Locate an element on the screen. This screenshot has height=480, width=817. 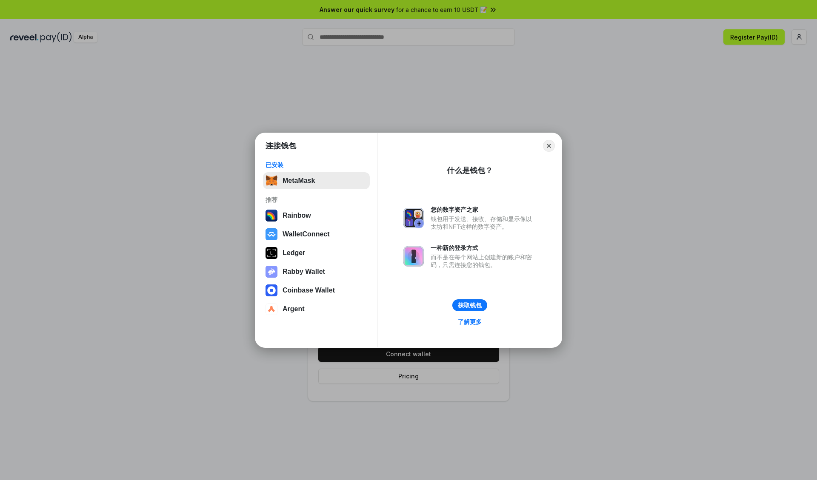
h1: 连接钱包 is located at coordinates (281, 146).